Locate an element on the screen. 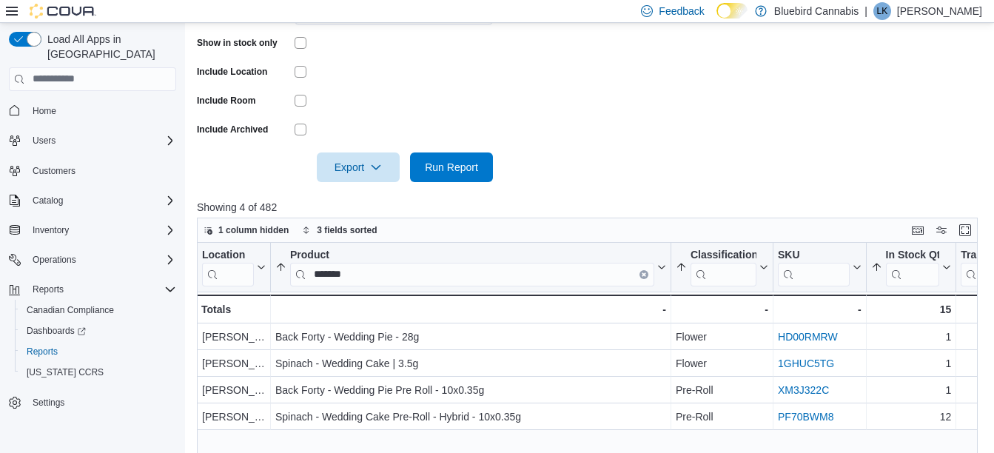 This screenshot has height=453, width=994. button: ProductClear input is located at coordinates (471, 267).